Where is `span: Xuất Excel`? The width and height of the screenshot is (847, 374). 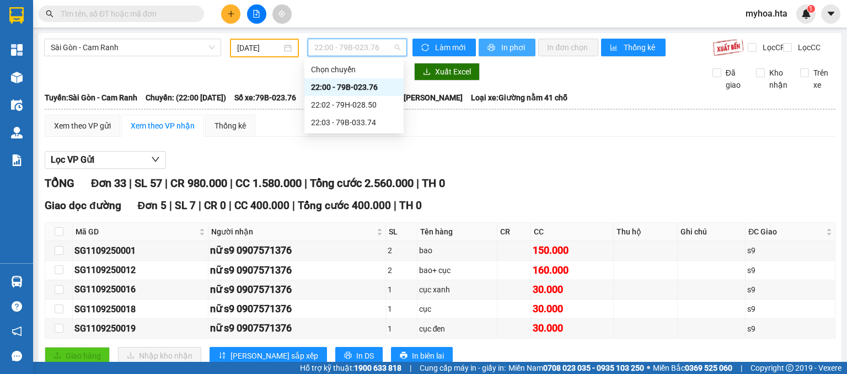 span: Xuất Excel is located at coordinates (453, 72).